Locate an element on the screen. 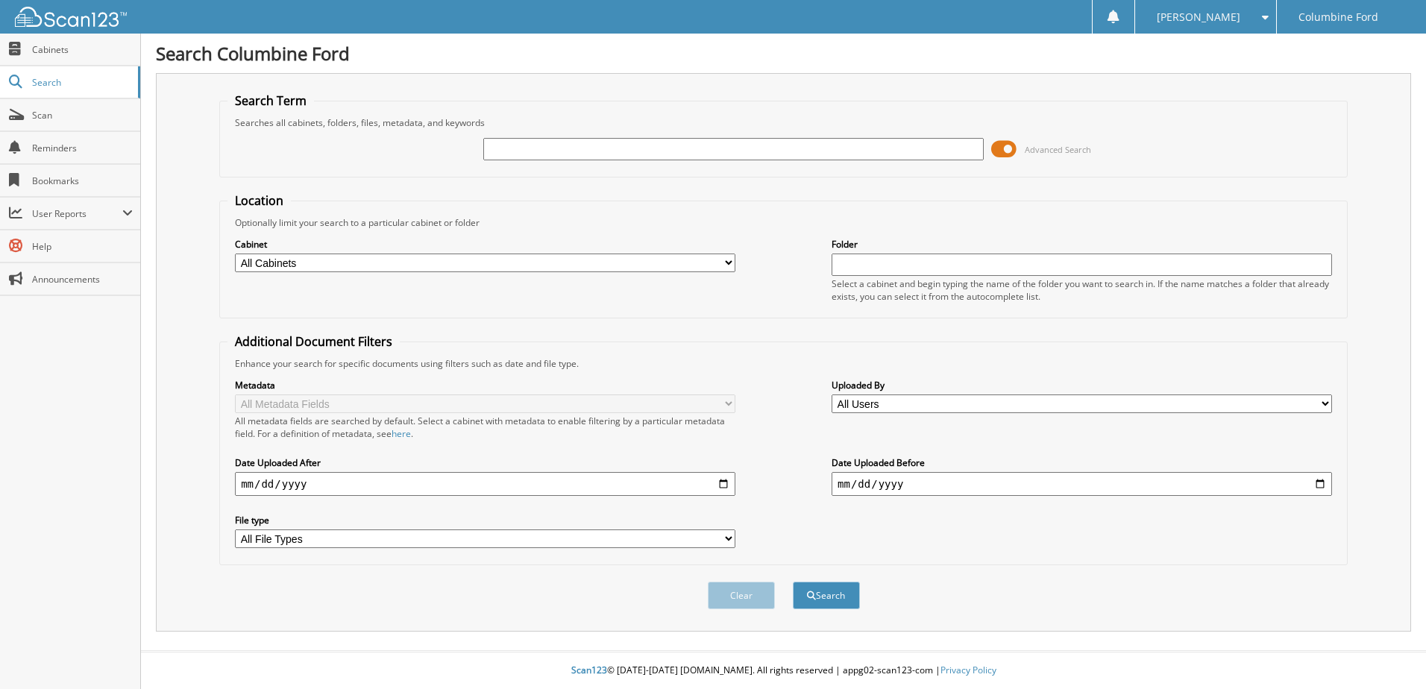 The width and height of the screenshot is (1426, 689). label: Date Uploaded After is located at coordinates (485, 462).